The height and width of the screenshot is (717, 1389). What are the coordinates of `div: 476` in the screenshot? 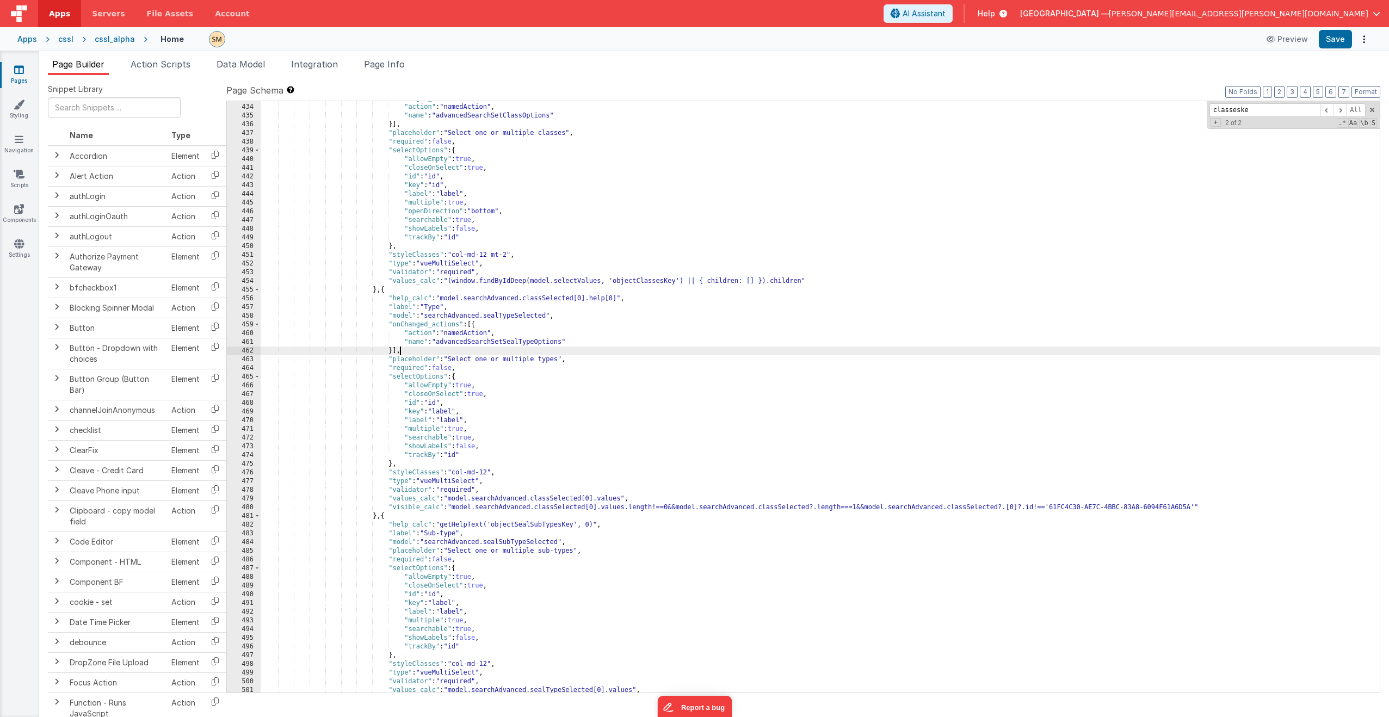 It's located at (244, 473).